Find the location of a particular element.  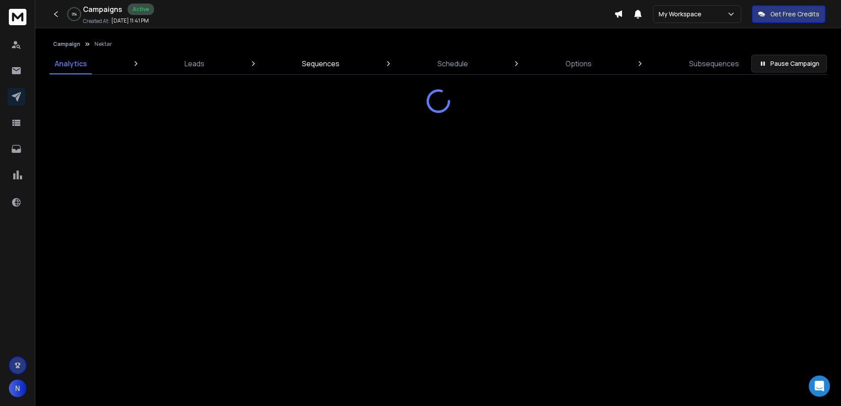

button: Get Free Credits is located at coordinates (789, 14).